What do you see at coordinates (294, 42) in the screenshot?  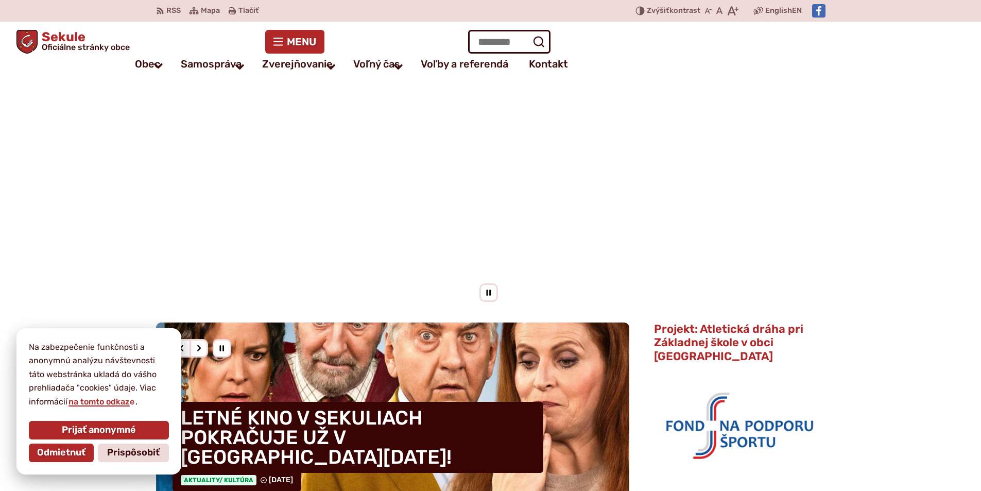 I see `button: Menu` at bounding box center [294, 42].